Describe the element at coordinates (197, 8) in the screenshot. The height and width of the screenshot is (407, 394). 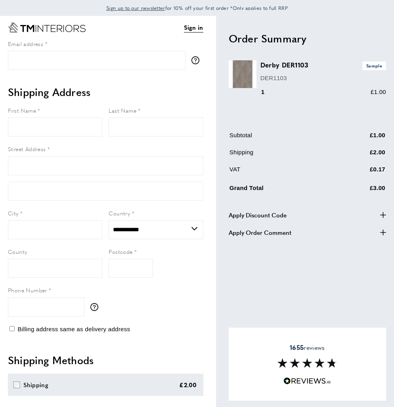
I see `span: for 10% off your first order *Only applies to full RRP` at that location.